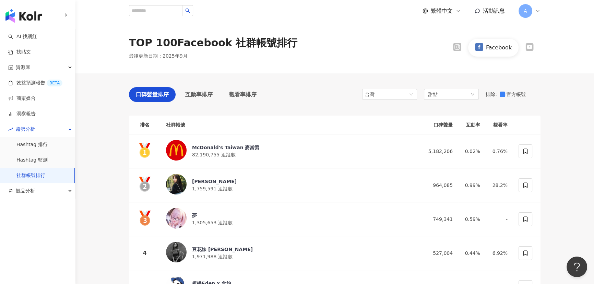 Image resolution: width=594 pixels, height=284 pixels. Describe the element at coordinates (25, 191) in the screenshot. I see `span: 競品分析` at that location.